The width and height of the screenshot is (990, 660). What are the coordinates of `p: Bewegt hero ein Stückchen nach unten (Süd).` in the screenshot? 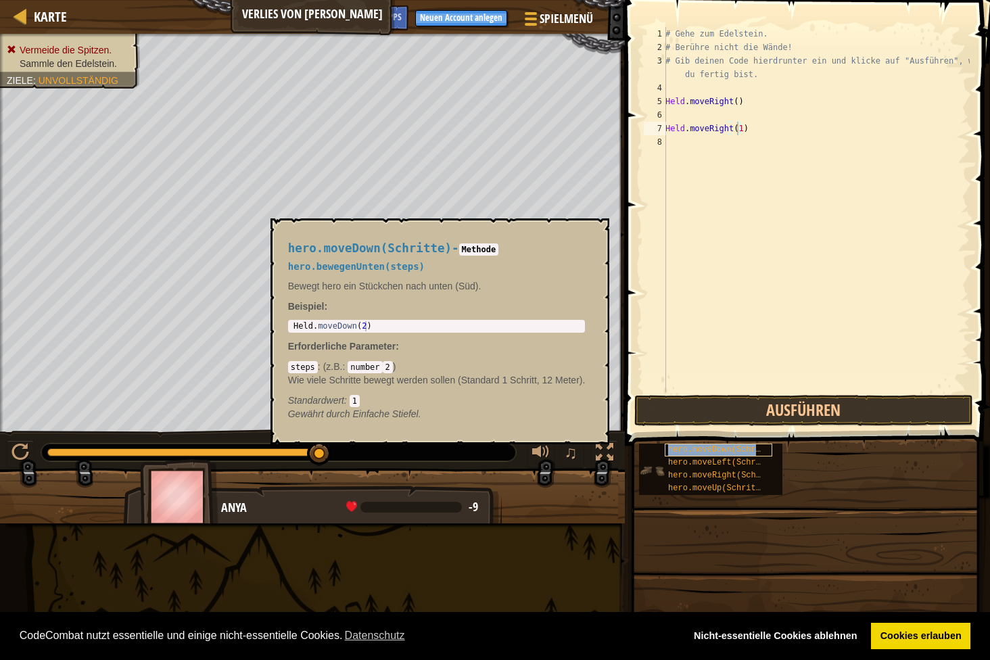 It's located at (437, 286).